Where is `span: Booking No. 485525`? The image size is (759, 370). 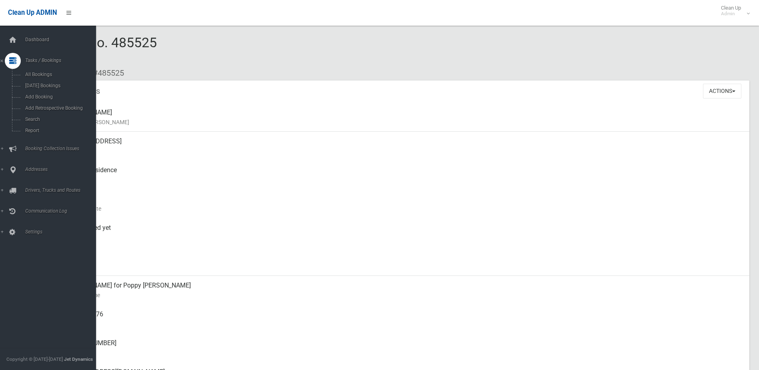 span: Booking No. 485525 is located at coordinates (96, 50).